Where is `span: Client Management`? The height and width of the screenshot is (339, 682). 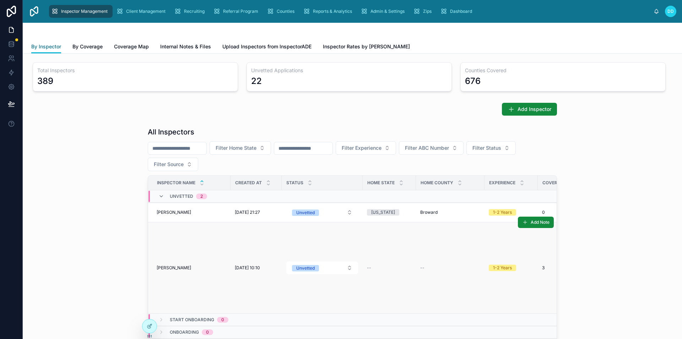
span: Client Management is located at coordinates (146, 11).